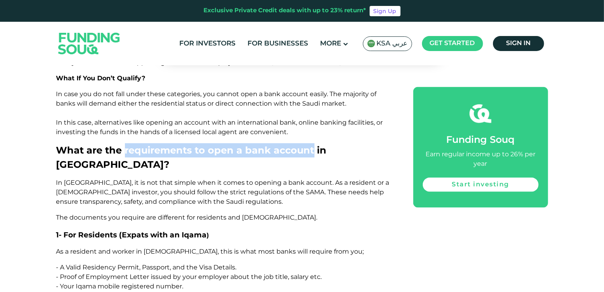 The image size is (604, 292). I want to click on span: KSA عربي, so click(392, 44).